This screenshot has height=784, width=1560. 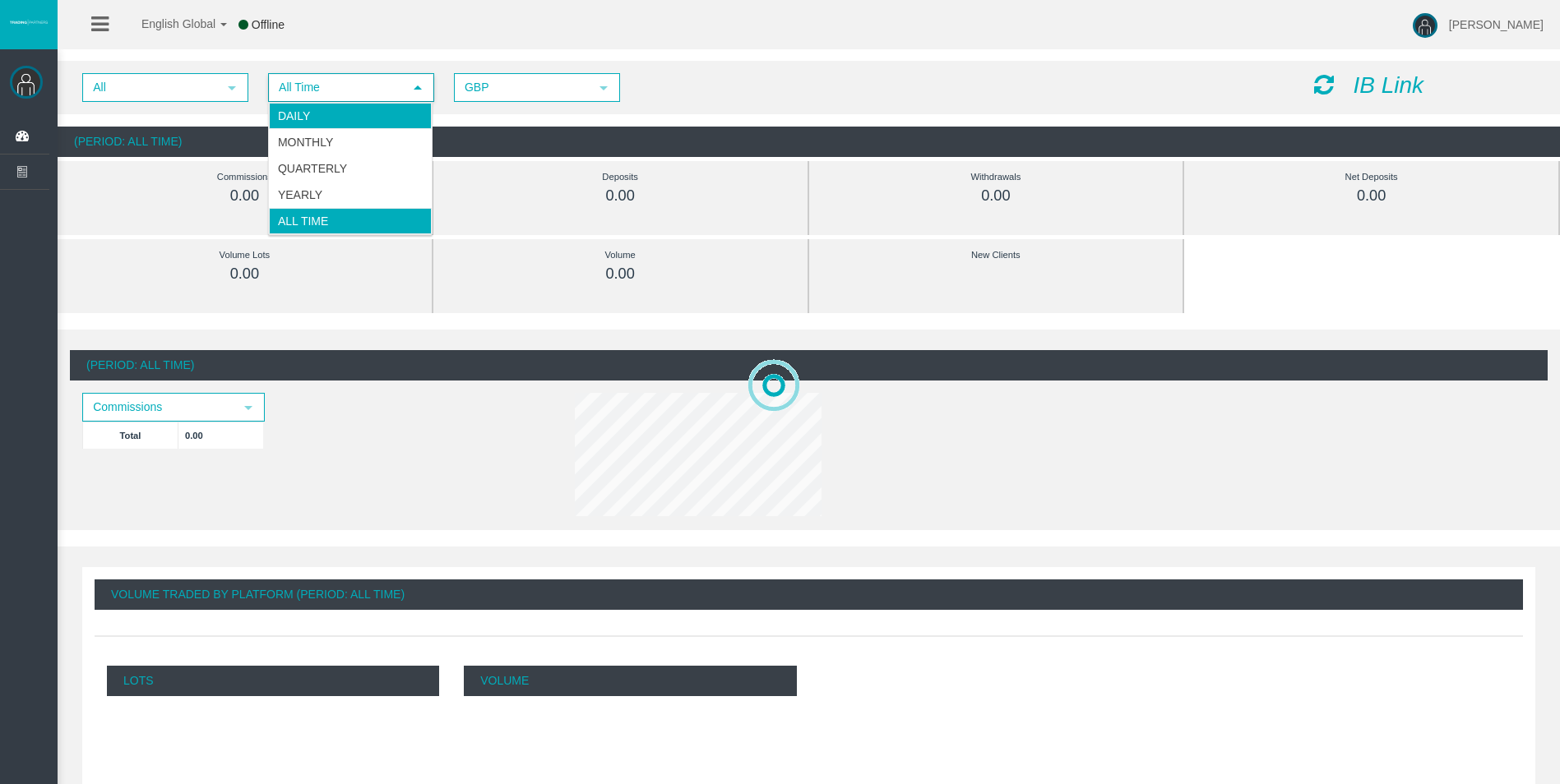 I want to click on li: Daily, so click(x=350, y=116).